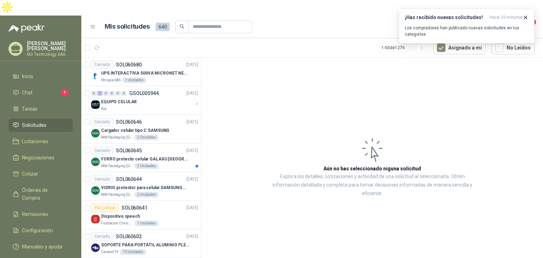 The image size is (543, 258). I want to click on p: UPS INTERACTIVA 500VA MICRONET NEGRA MARCA: POWEST NICOMAR, so click(145, 73).